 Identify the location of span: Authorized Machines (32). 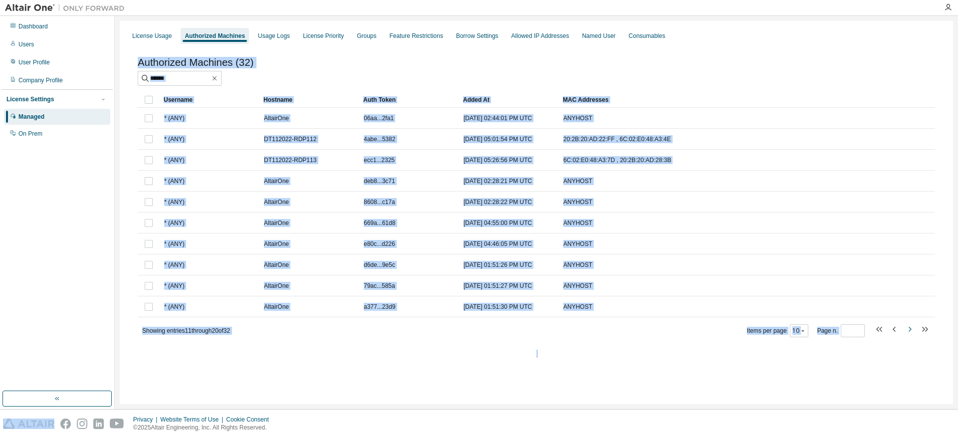
(196, 62).